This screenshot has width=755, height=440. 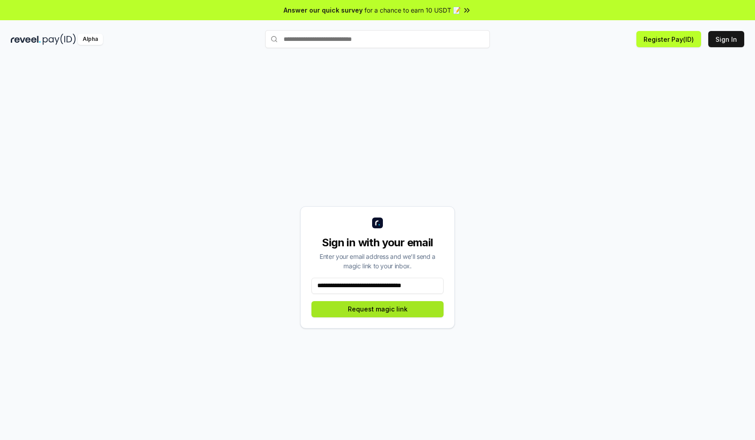 What do you see at coordinates (59, 39) in the screenshot?
I see `img: pay_id` at bounding box center [59, 39].